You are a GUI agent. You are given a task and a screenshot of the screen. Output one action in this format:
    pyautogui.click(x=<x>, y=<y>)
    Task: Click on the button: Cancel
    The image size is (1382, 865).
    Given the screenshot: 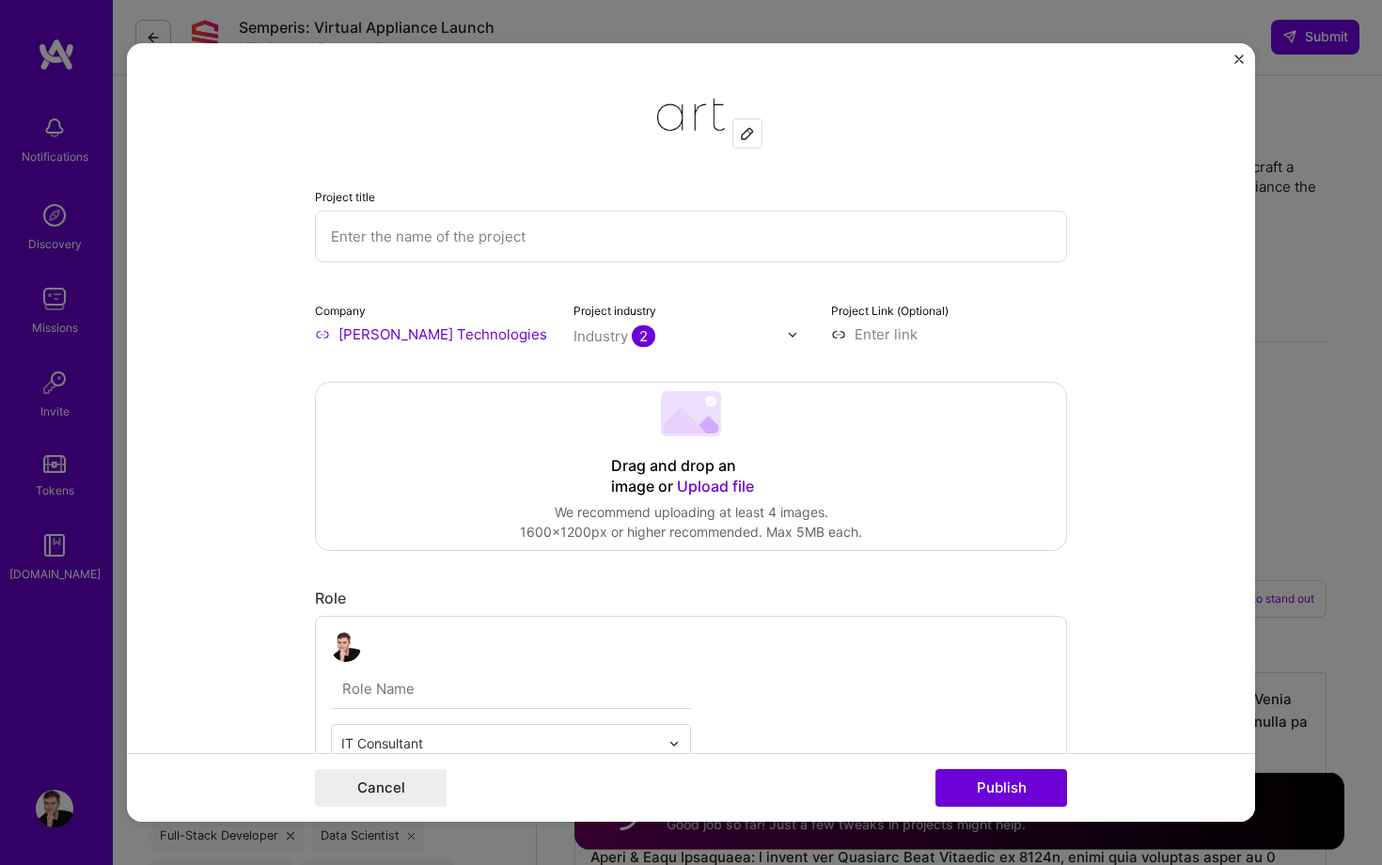 What is the action you would take?
    pyautogui.click(x=381, y=788)
    